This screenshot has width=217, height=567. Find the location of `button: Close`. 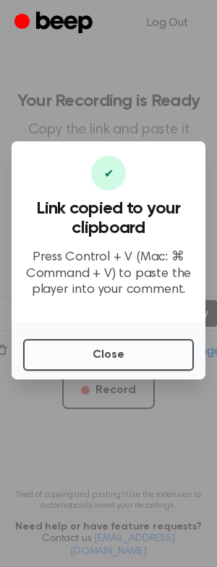

button: Close is located at coordinates (108, 355).